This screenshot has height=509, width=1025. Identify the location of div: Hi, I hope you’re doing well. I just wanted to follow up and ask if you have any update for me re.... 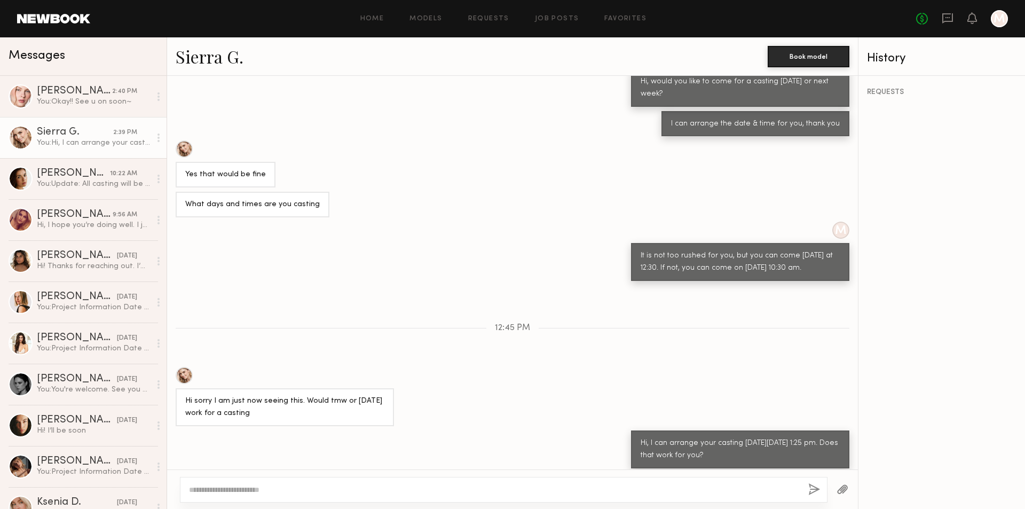
(93, 225).